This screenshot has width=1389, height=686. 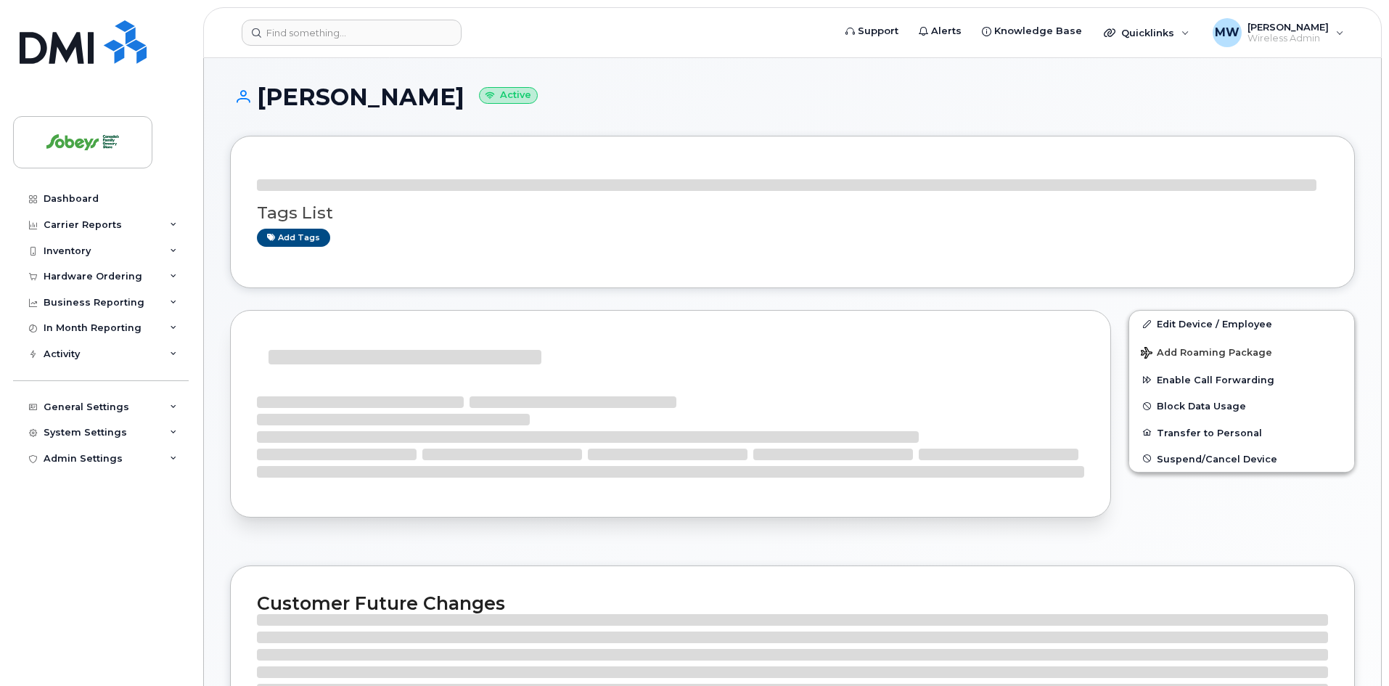 What do you see at coordinates (1217, 458) in the screenshot?
I see `span: Suspend/Cancel Device` at bounding box center [1217, 458].